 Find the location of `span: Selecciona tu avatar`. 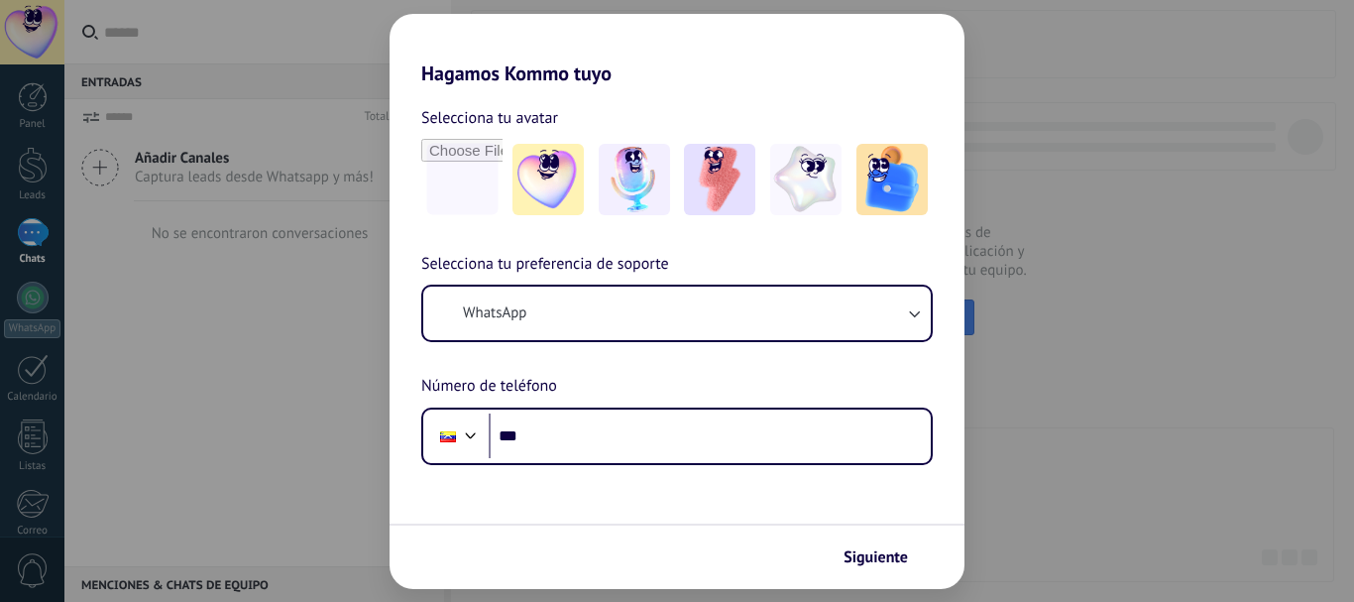

span: Selecciona tu avatar is located at coordinates (490, 118).